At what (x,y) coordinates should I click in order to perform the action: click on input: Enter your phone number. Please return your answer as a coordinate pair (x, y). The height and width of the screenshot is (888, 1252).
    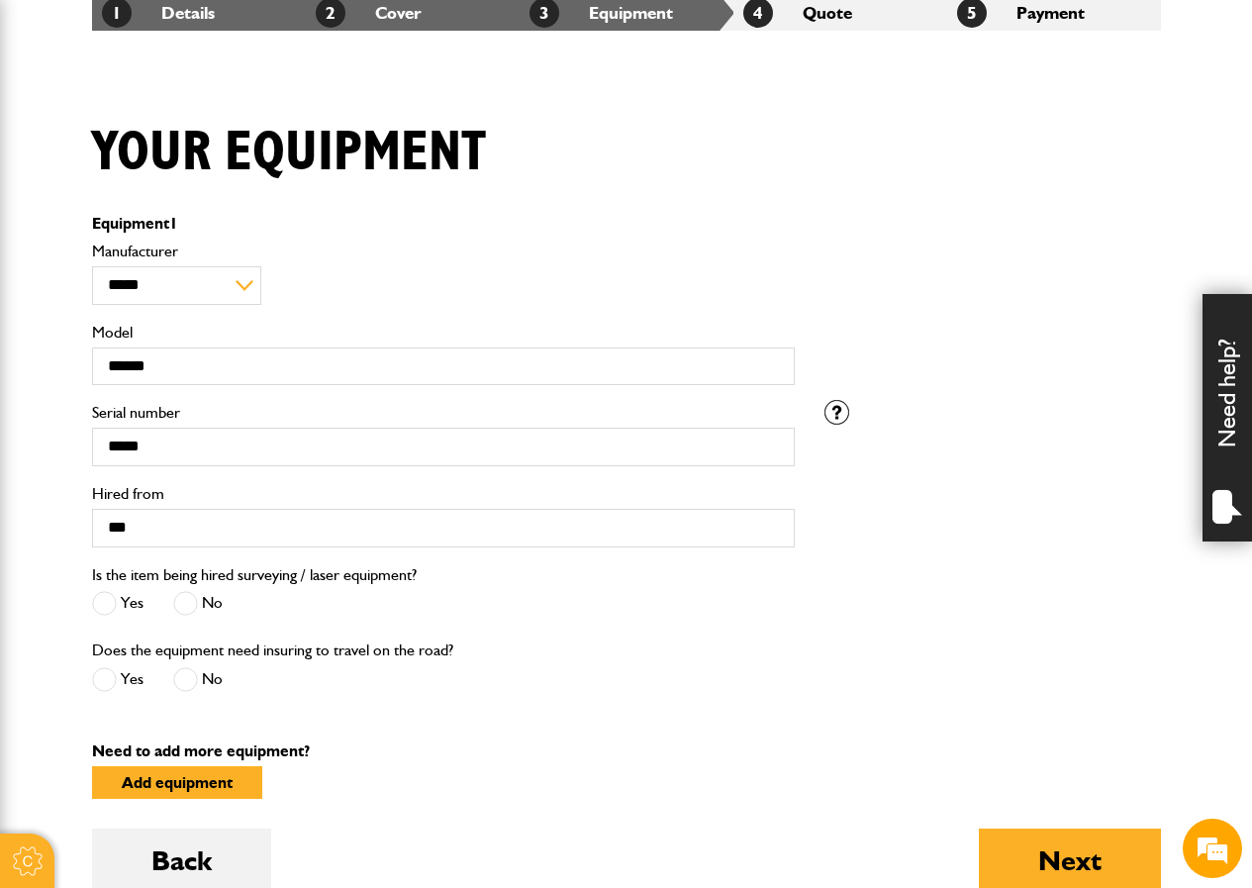
    Looking at the image, I should click on (193, 322).